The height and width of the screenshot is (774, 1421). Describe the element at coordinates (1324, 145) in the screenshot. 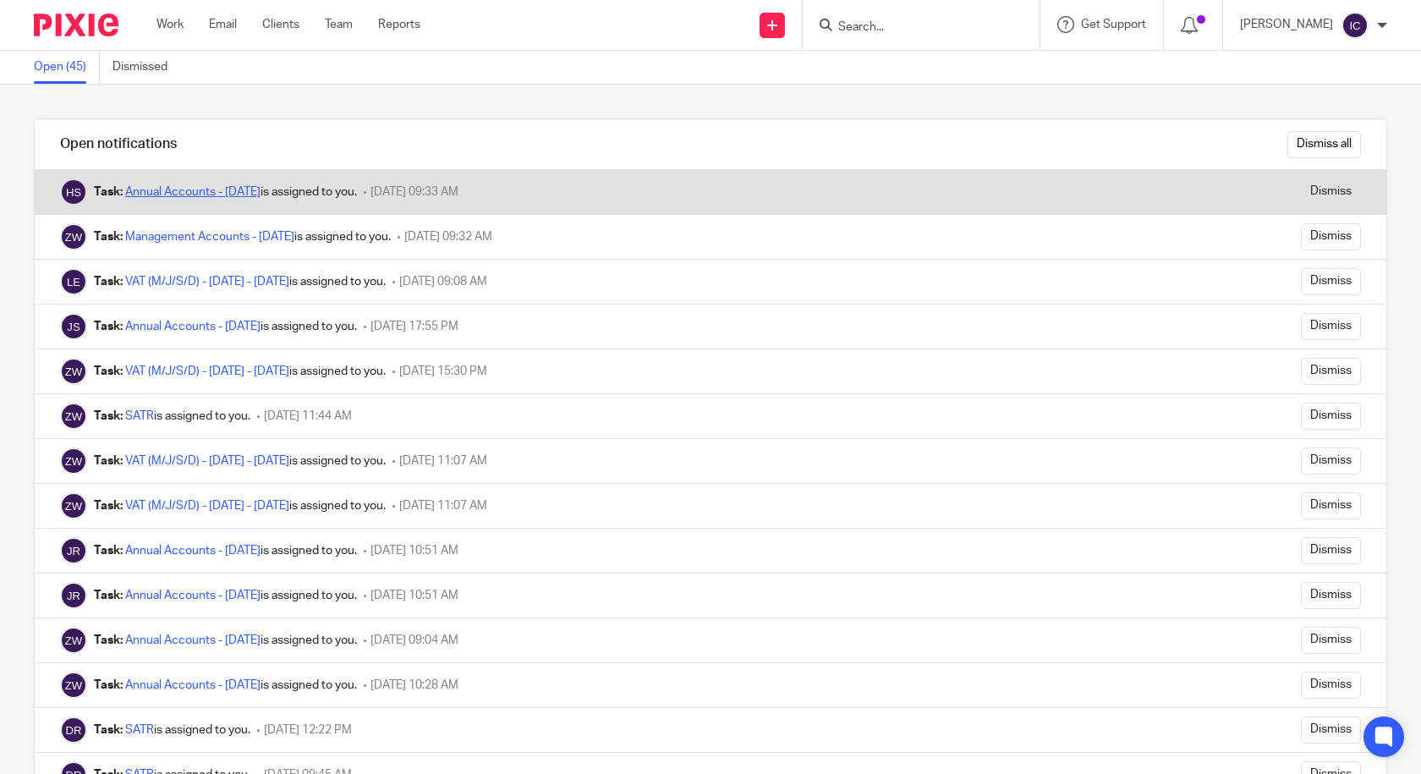

I see `input: Dismiss all` at that location.